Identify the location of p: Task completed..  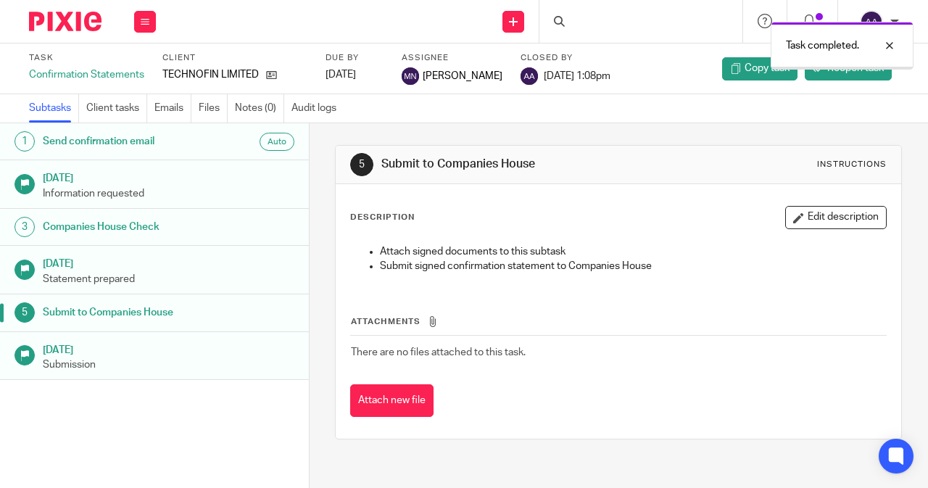
(822, 46).